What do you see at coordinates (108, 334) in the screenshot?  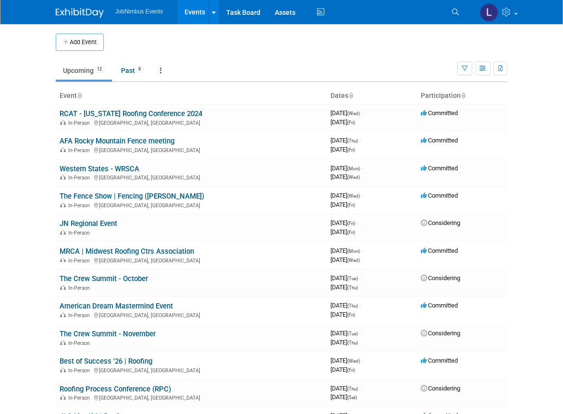 I see `a: The Crew Summit - November` at bounding box center [108, 334].